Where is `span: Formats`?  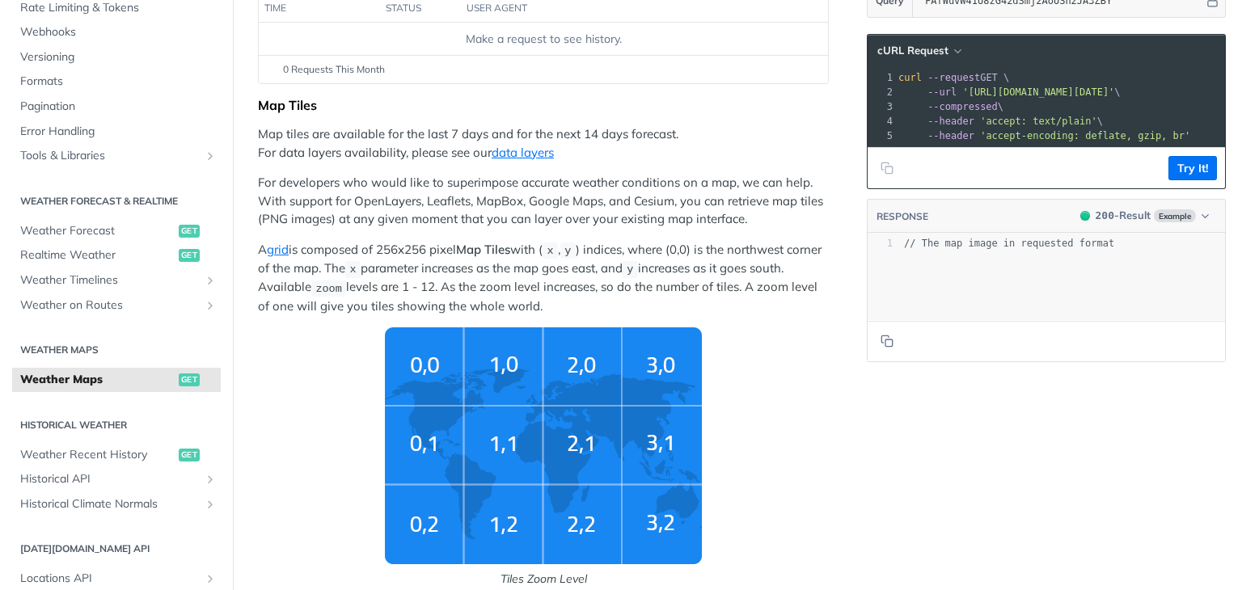 span: Formats is located at coordinates (118, 82).